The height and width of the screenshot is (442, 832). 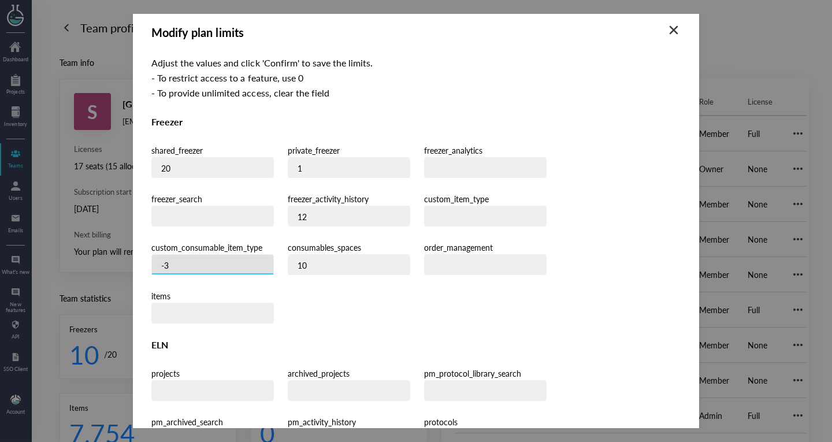 I want to click on div: archived_projects, so click(x=349, y=373).